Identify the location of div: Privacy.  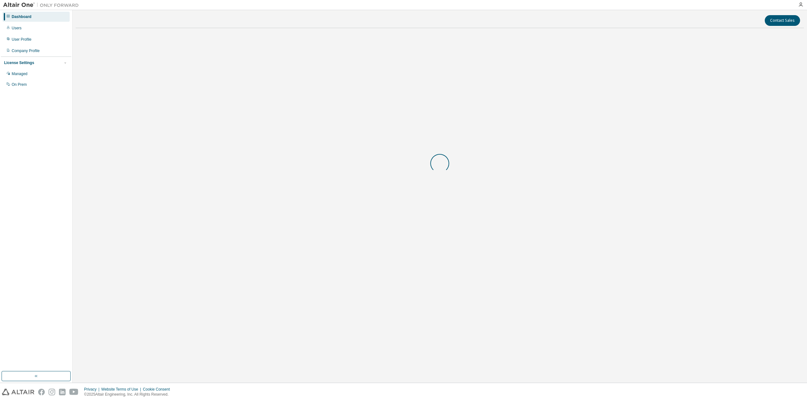
(93, 389).